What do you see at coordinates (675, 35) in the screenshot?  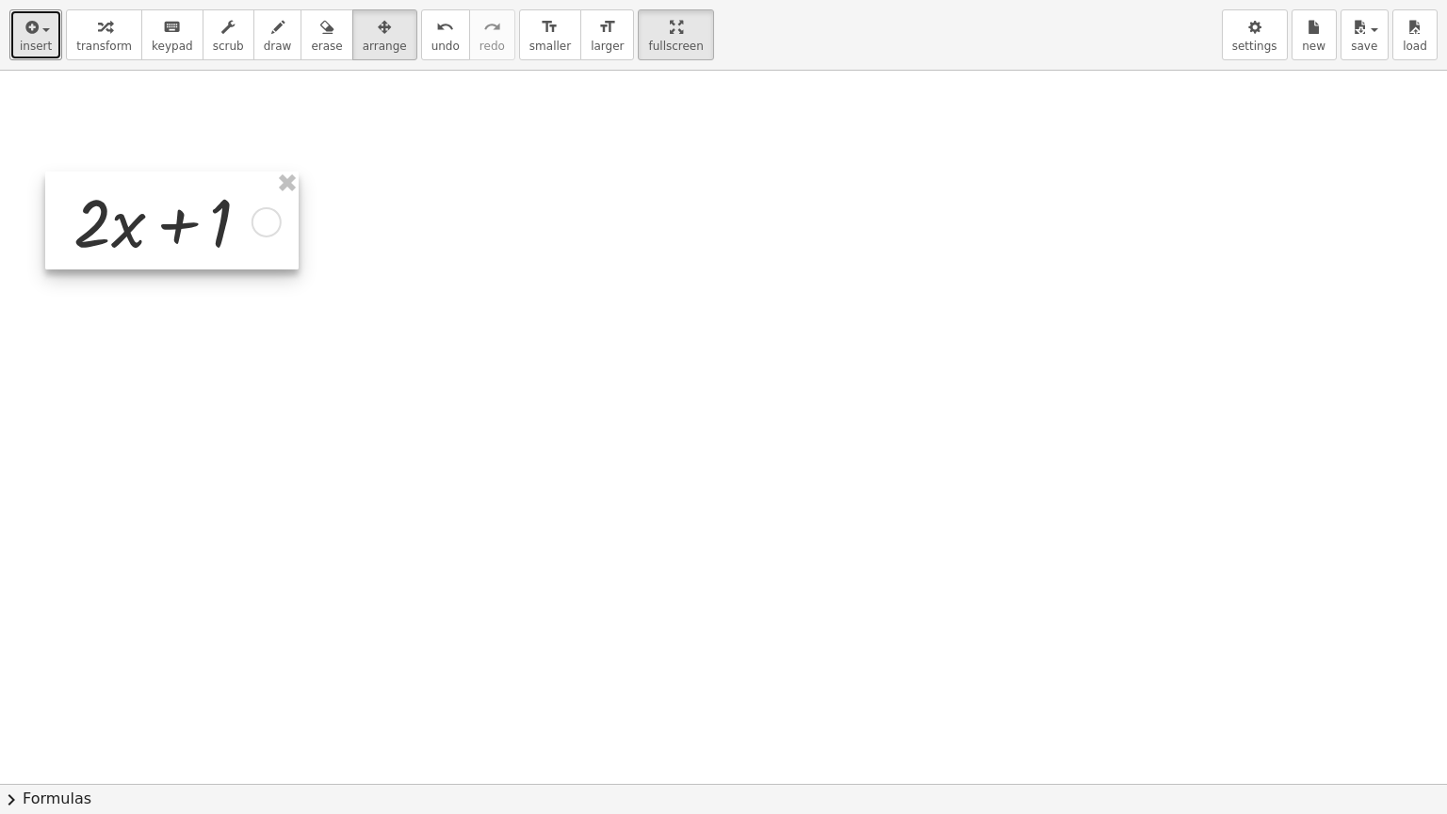 I see `button: fullscreen` at bounding box center [675, 35].